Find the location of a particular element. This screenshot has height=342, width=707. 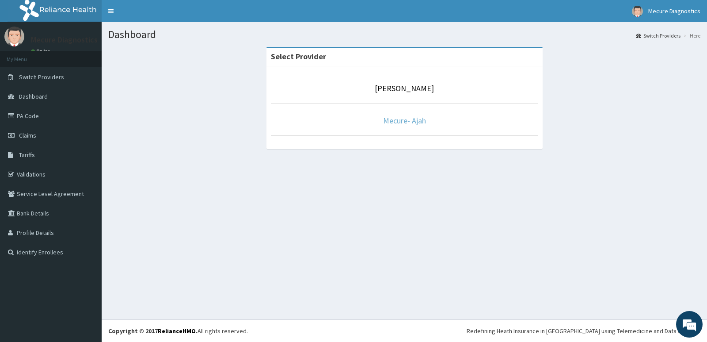

li: Here is located at coordinates (691, 35).